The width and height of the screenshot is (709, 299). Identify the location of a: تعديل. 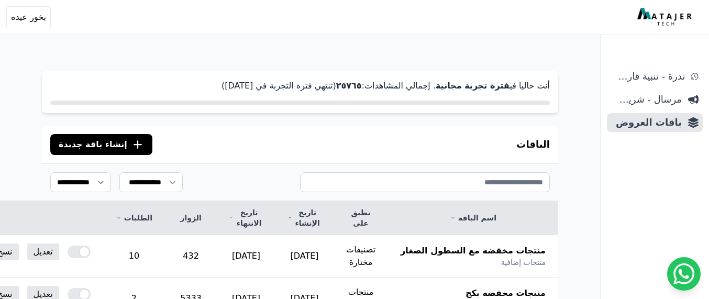
(43, 252).